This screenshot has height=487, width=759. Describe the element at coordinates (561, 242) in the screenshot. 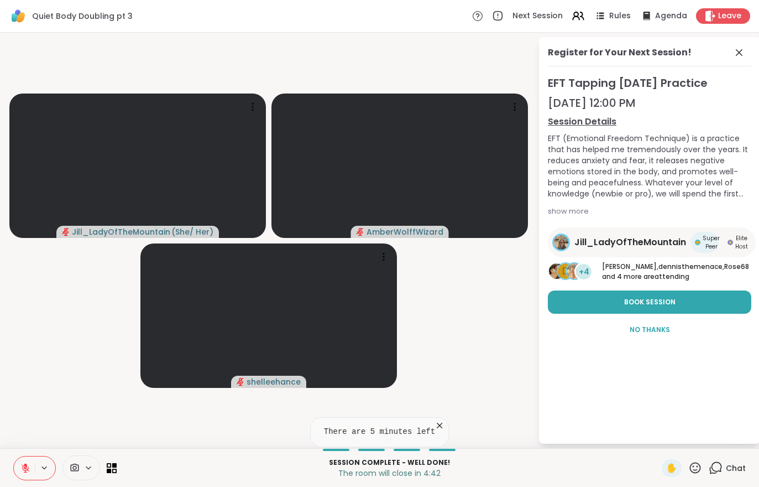

I see `img: Jill_LadyOfTheMountain` at that location.